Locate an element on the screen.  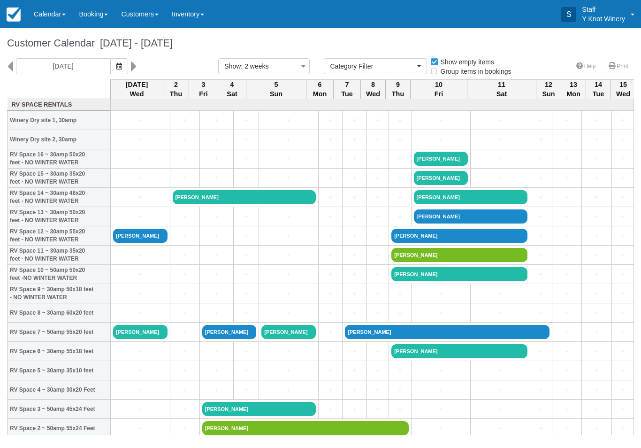
th: Winery Dry site 1, 30amp is located at coordinates (59, 120).